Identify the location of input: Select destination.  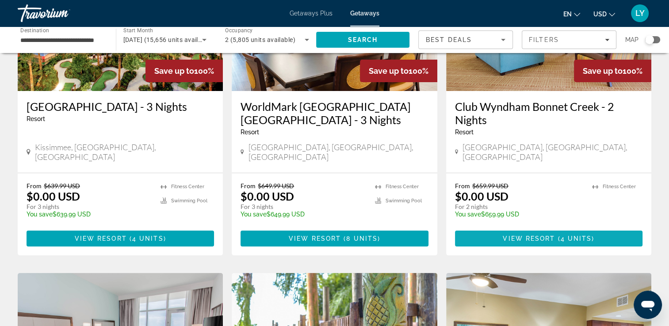
(62, 40).